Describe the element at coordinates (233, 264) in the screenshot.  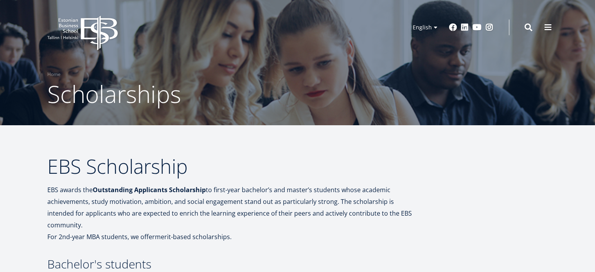
I see `h3: Bachelor's students` at that location.